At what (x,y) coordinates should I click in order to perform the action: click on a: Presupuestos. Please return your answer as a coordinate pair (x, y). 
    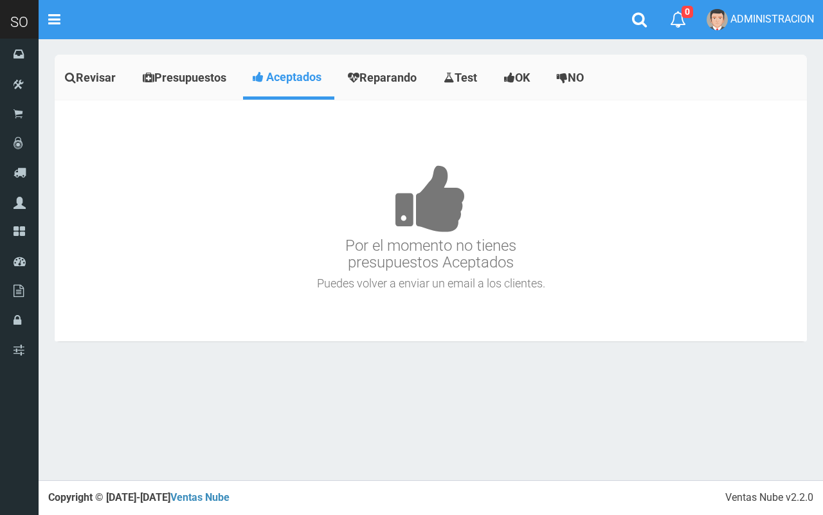
    Looking at the image, I should click on (186, 78).